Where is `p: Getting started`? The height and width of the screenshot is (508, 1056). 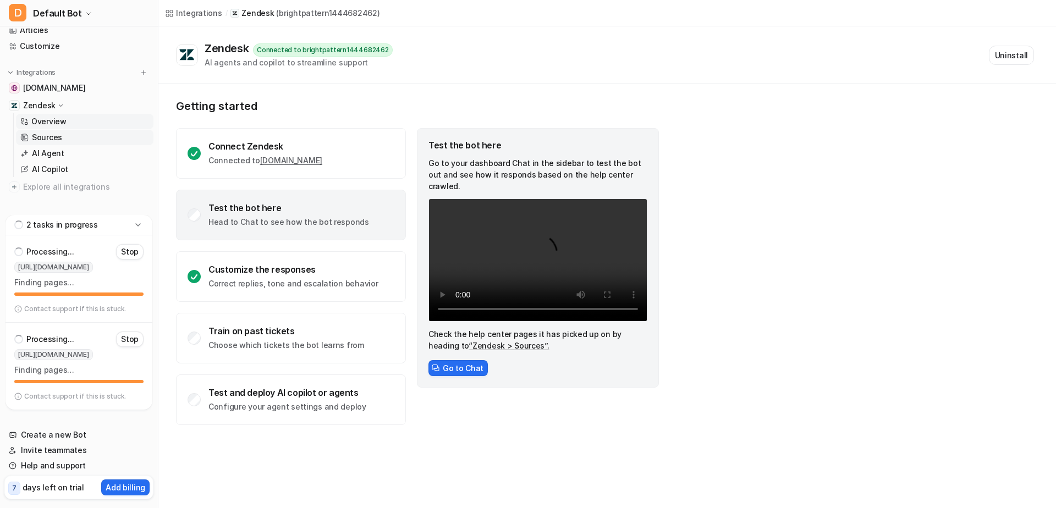 p: Getting started is located at coordinates (418, 106).